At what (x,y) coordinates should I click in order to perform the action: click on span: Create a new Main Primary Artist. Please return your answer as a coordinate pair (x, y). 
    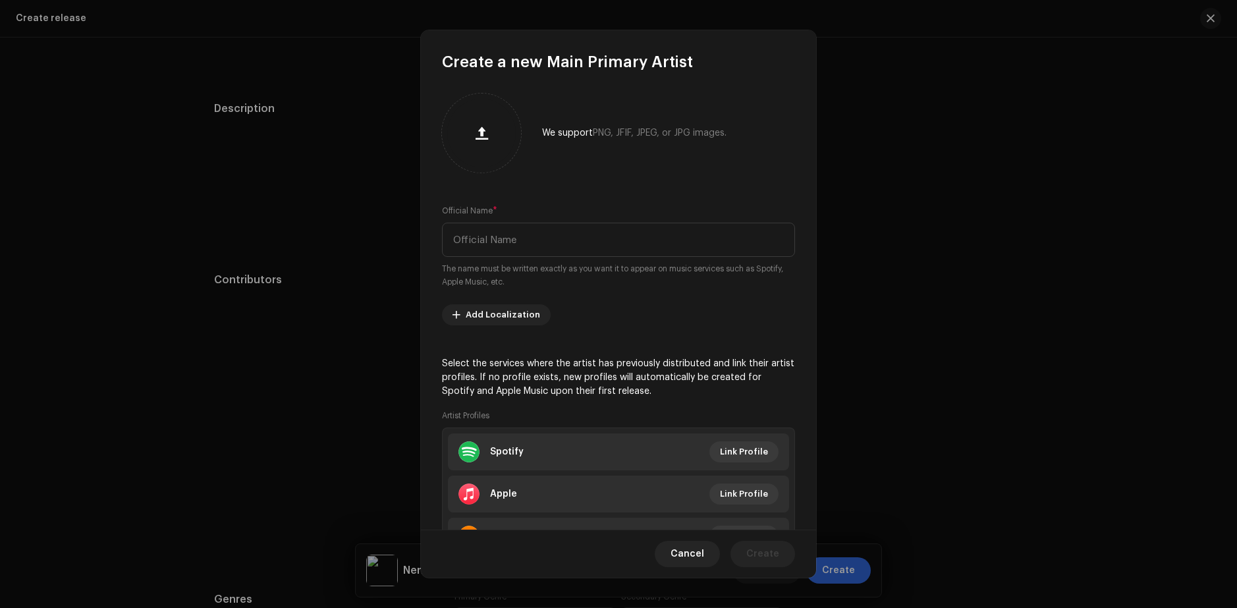
    Looking at the image, I should click on (567, 62).